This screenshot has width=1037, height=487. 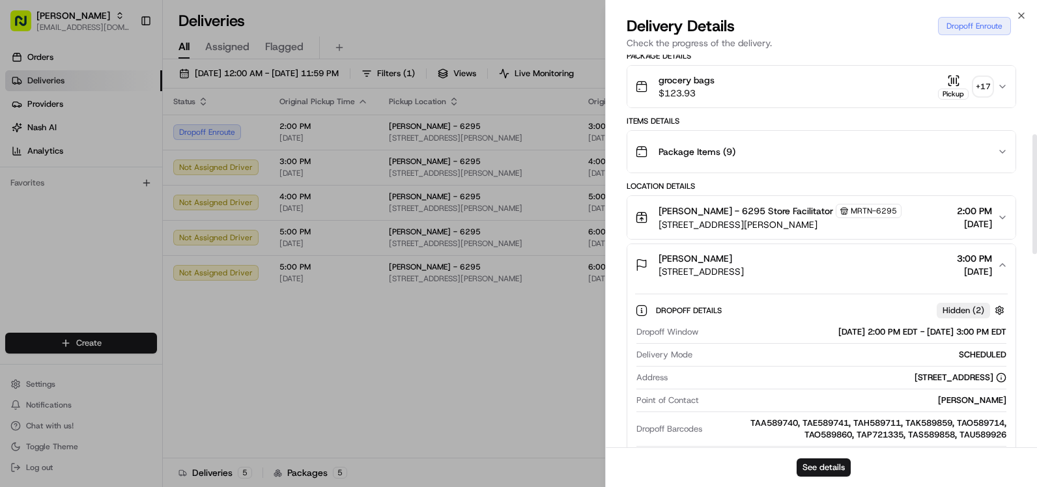 I want to click on span: Pylon, so click(x=143, y=225).